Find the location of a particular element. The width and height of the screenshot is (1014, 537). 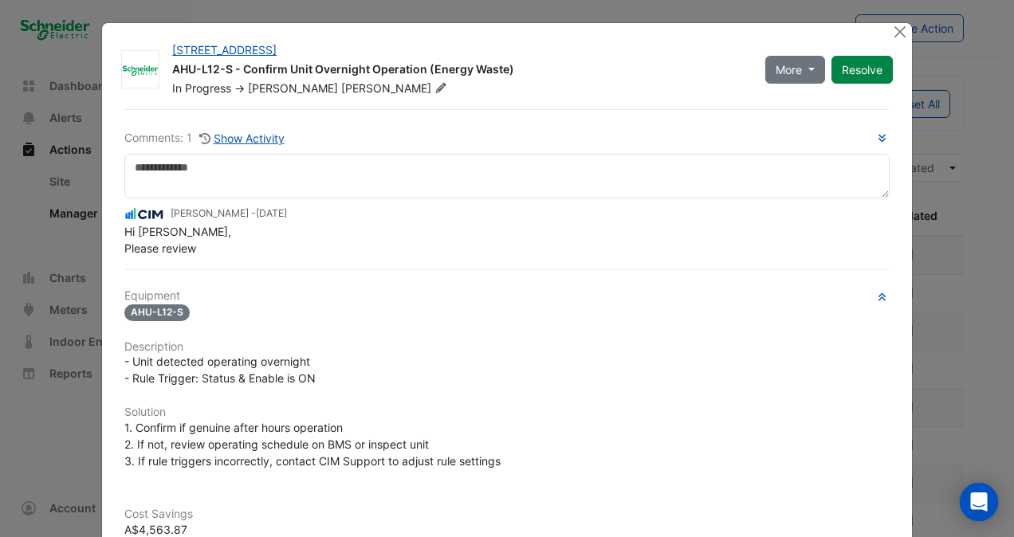

span: 2025-08-06 11:30:35 is located at coordinates (271, 213).